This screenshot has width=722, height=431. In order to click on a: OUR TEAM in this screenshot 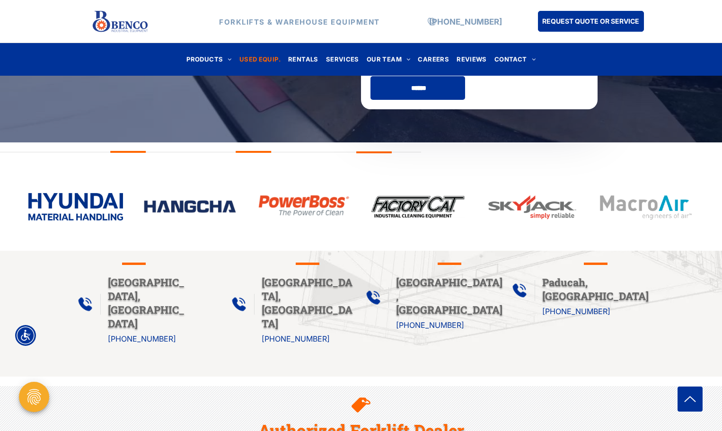, I will do `click(388, 59)`.